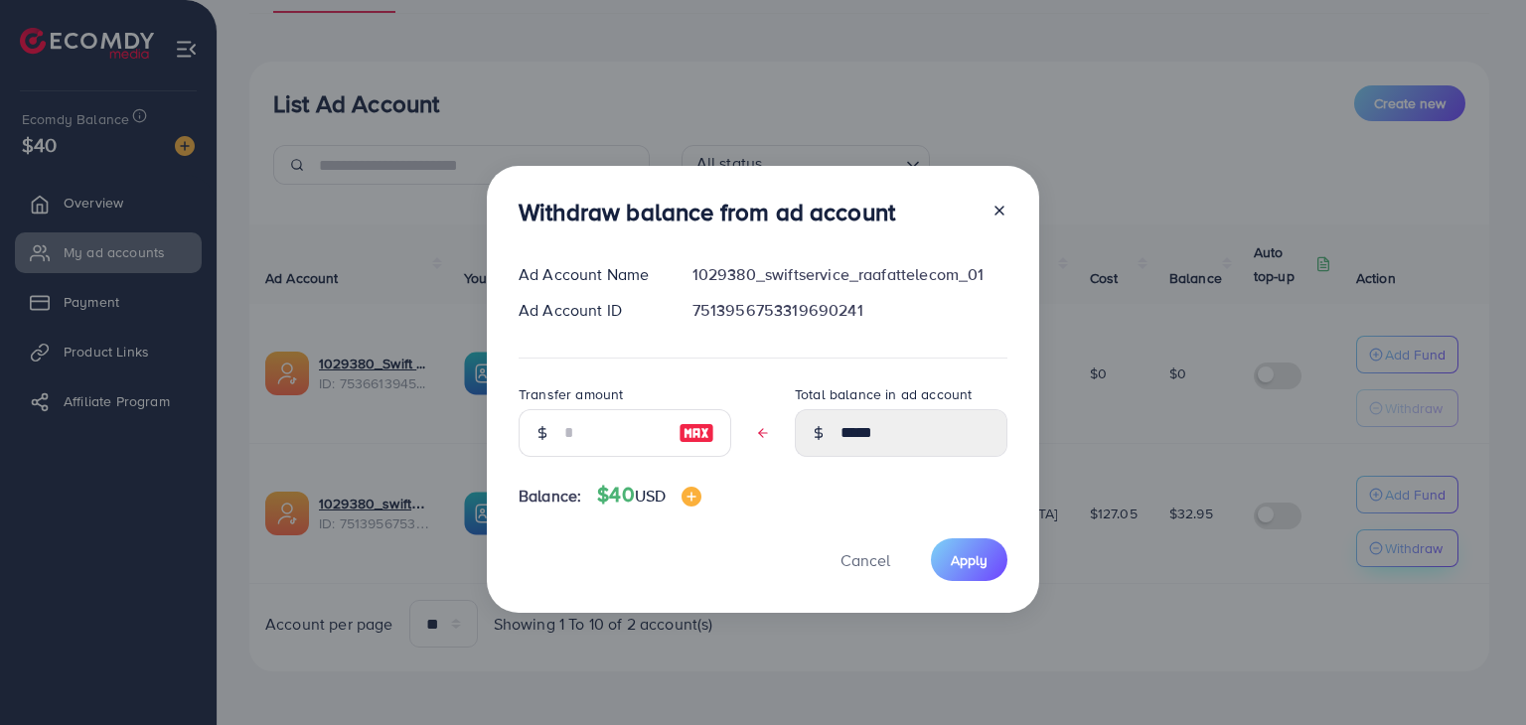 The width and height of the screenshot is (1526, 725). What do you see at coordinates (968, 559) in the screenshot?
I see `button: Apply` at bounding box center [968, 559].